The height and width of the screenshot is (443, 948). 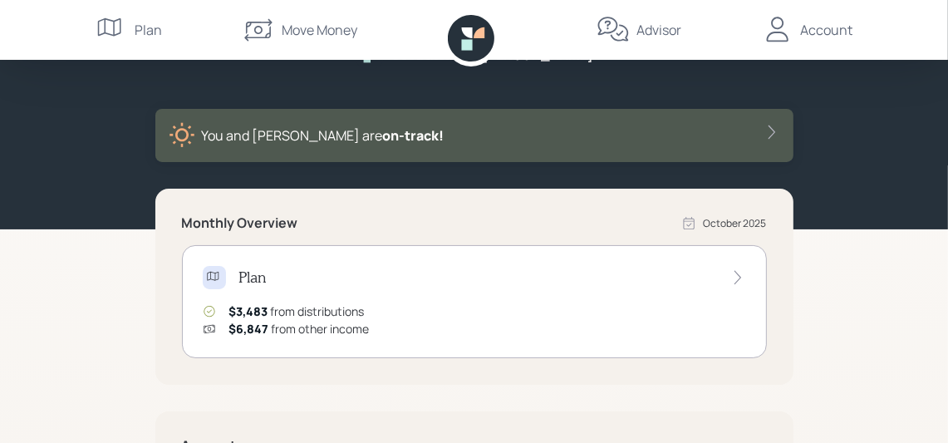 What do you see at coordinates (299, 328) in the screenshot?
I see `div: from other income` at bounding box center [299, 328].